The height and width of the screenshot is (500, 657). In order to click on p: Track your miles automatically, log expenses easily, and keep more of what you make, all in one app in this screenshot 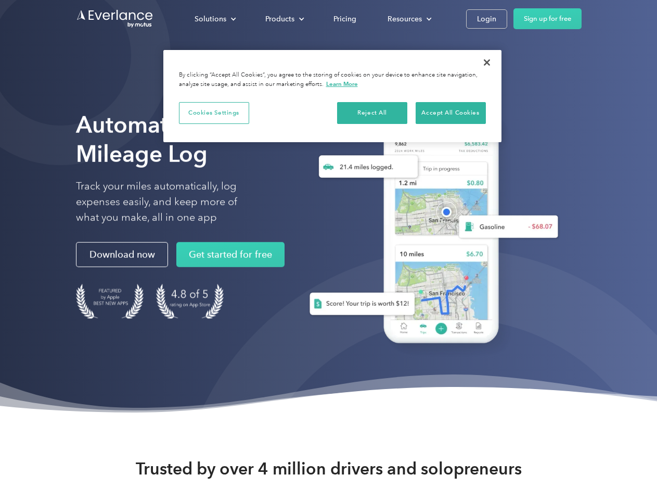, I will do `click(169, 202)`.